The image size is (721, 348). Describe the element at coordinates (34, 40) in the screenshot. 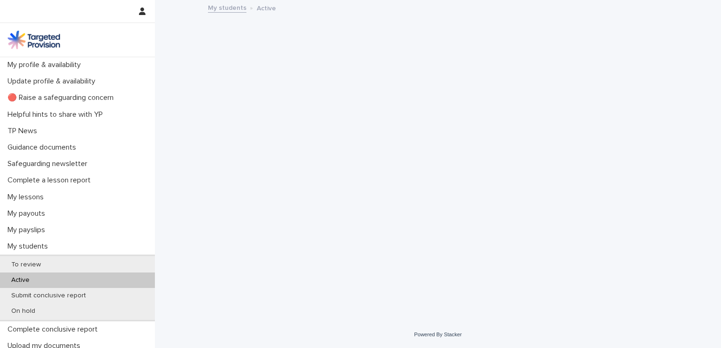

I see `img: M5nRWzHhSzIhMunXDL62` at that location.